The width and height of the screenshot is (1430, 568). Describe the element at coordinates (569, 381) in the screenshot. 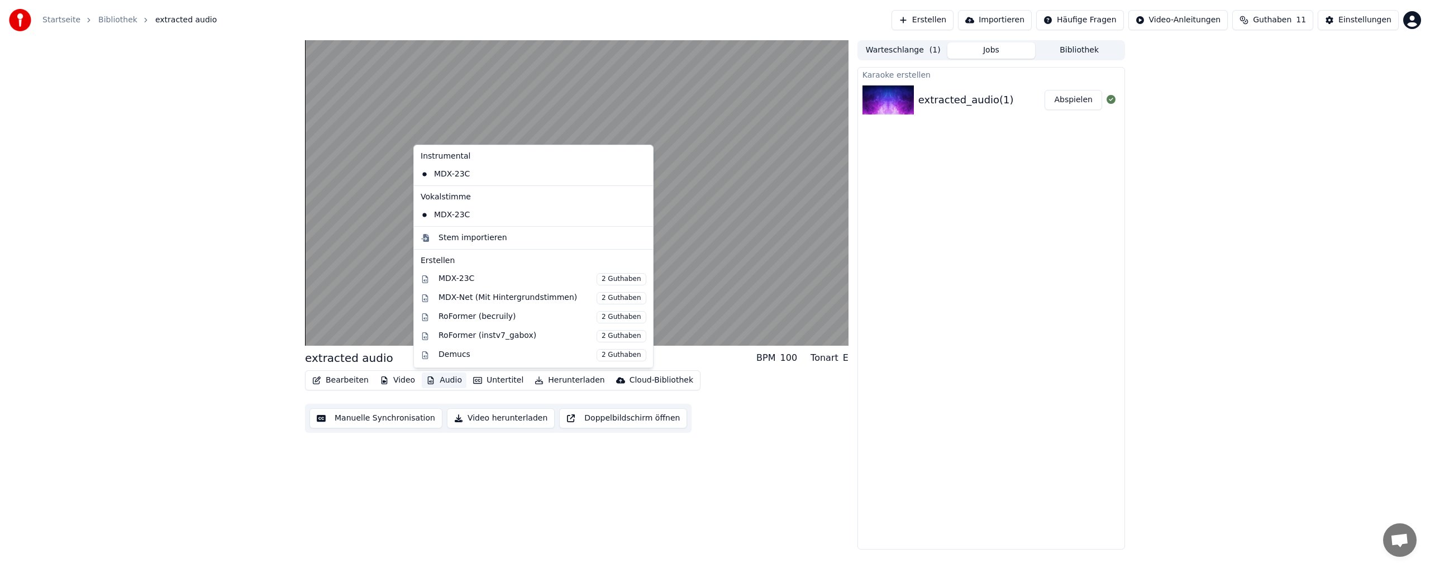

I see `button: Herunterladen` at that location.